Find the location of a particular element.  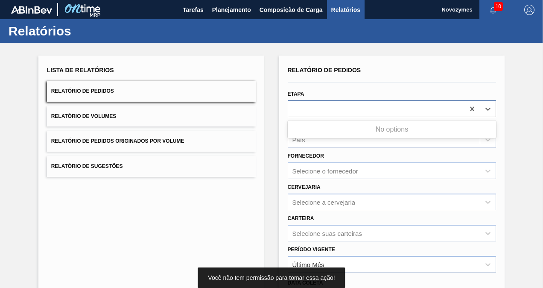

button: Relatório de Volumes is located at coordinates (151, 116).